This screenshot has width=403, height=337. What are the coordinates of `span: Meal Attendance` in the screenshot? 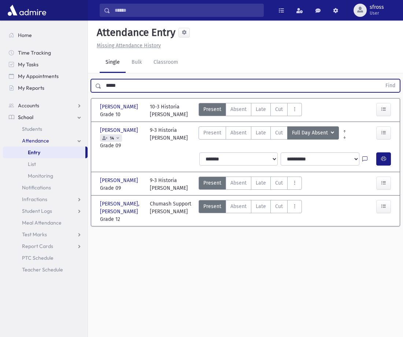 It's located at (42, 223).